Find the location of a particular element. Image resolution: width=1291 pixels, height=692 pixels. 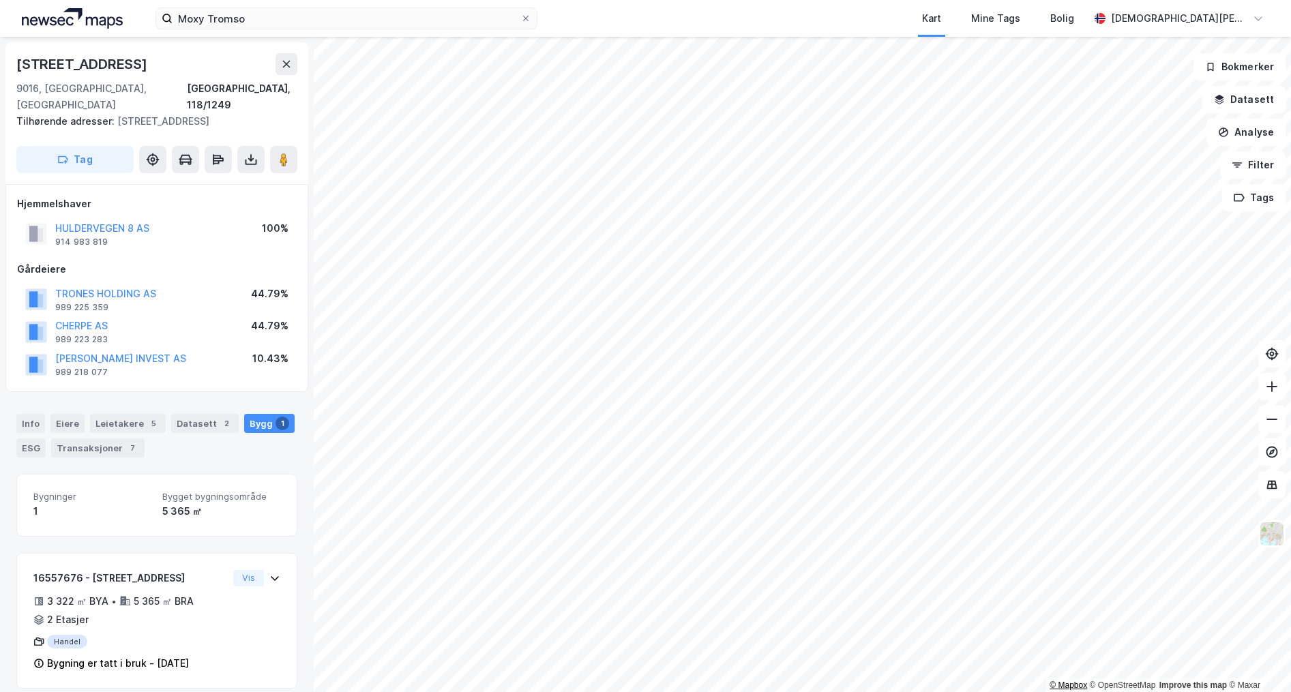

button: Tags is located at coordinates (1253, 198).